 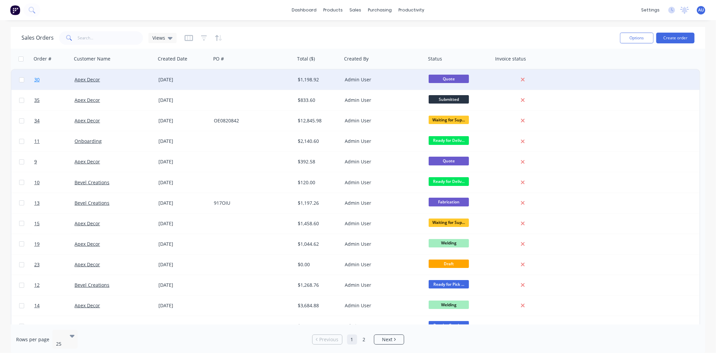 What do you see at coordinates (449, 325) in the screenshot?
I see `span: Powder Coating` at bounding box center [449, 325].